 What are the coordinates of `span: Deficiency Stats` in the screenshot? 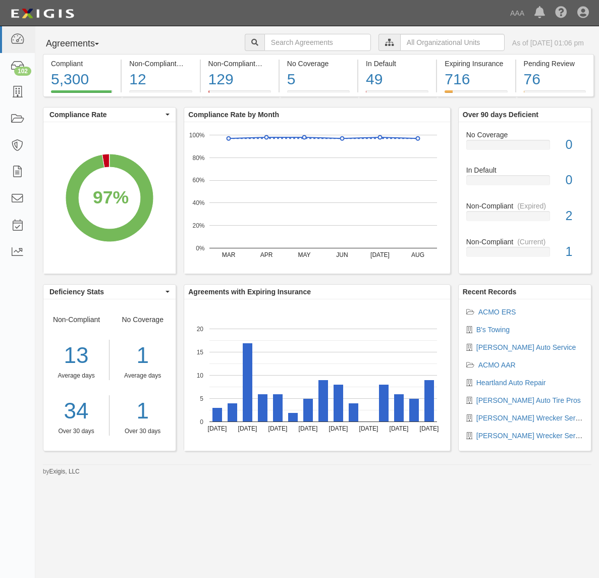 It's located at (106, 292).